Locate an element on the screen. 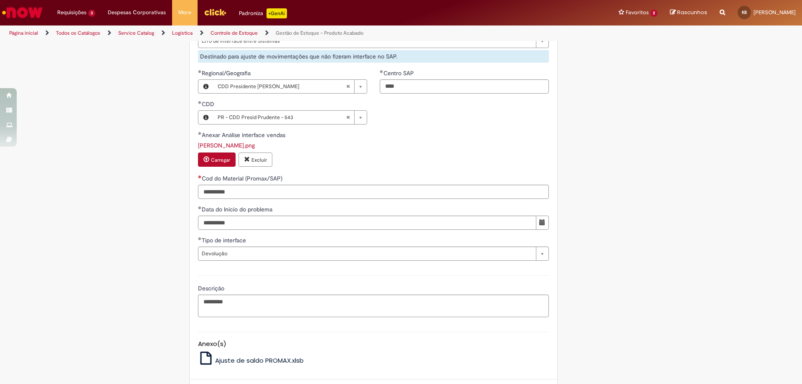 The image size is (802, 384). input: Data do Inicio do problema 14 August 2025 Thursday is located at coordinates (367, 223).